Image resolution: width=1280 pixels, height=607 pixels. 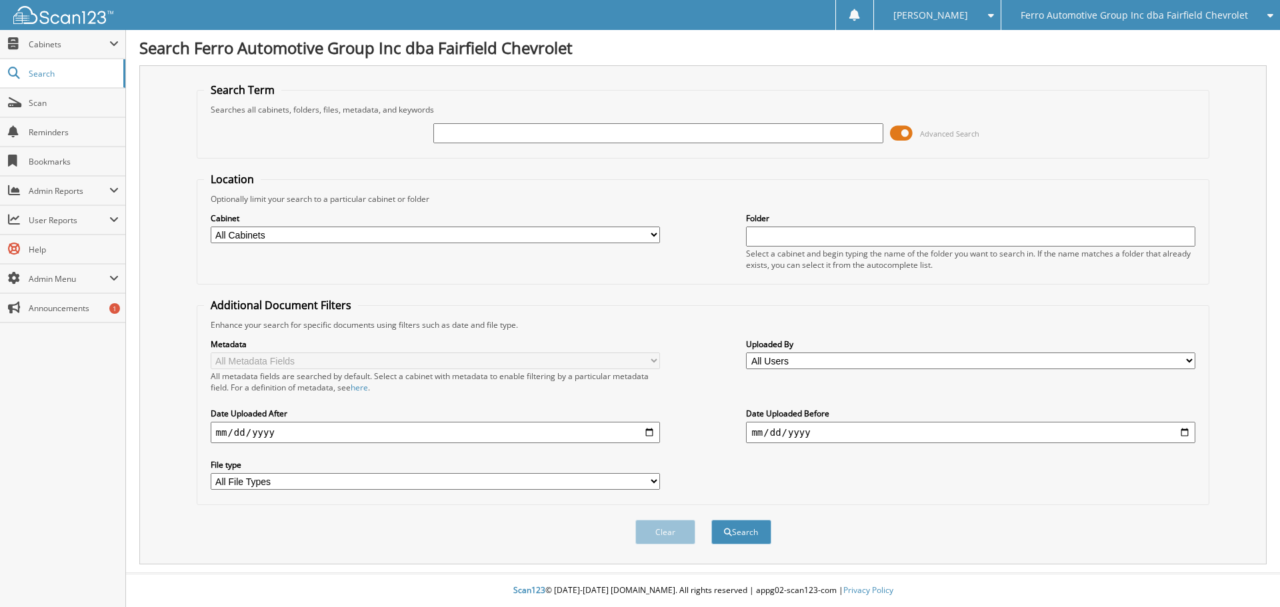 I want to click on button: Search, so click(x=742, y=532).